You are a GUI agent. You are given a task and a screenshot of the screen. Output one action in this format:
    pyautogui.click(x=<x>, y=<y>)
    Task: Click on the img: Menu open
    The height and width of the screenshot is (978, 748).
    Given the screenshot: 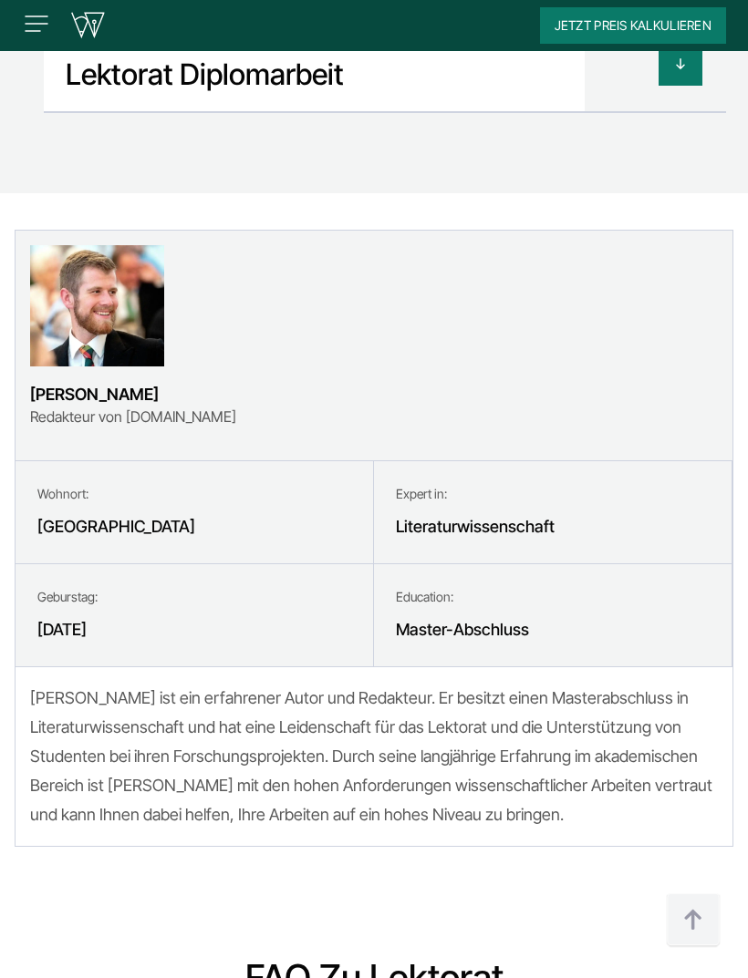 What is the action you would take?
    pyautogui.click(x=36, y=24)
    